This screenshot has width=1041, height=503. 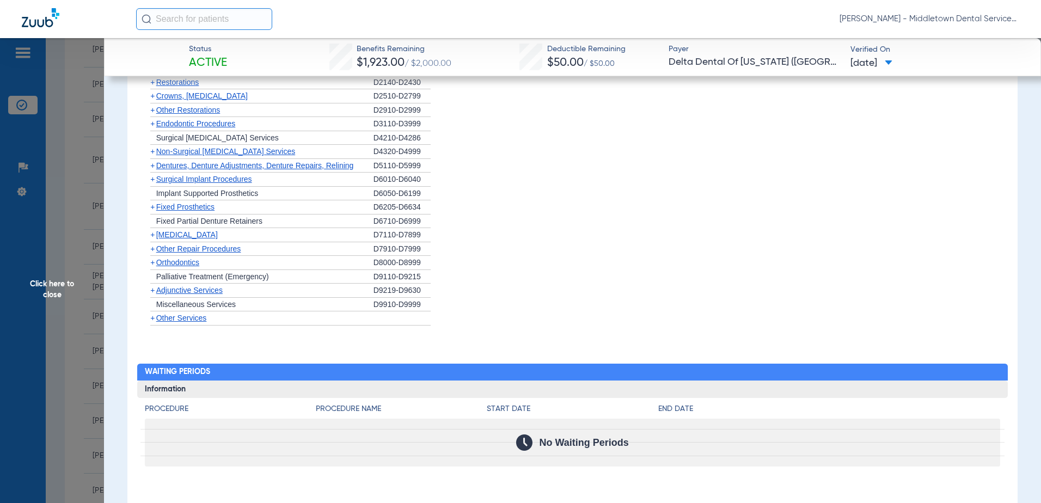 I want to click on span: / $2,000.00, so click(x=428, y=64).